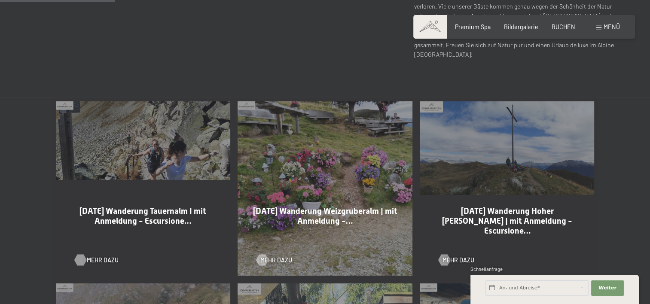 This screenshot has height=304, width=650. What do you see at coordinates (487, 269) in the screenshot?
I see `span: Schnellanfrage` at bounding box center [487, 269].